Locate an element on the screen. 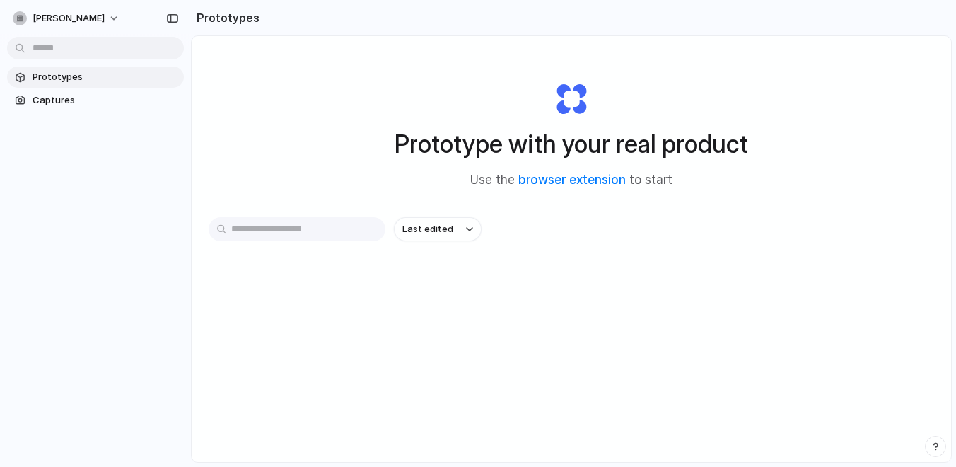  a: Captures is located at coordinates (95, 100).